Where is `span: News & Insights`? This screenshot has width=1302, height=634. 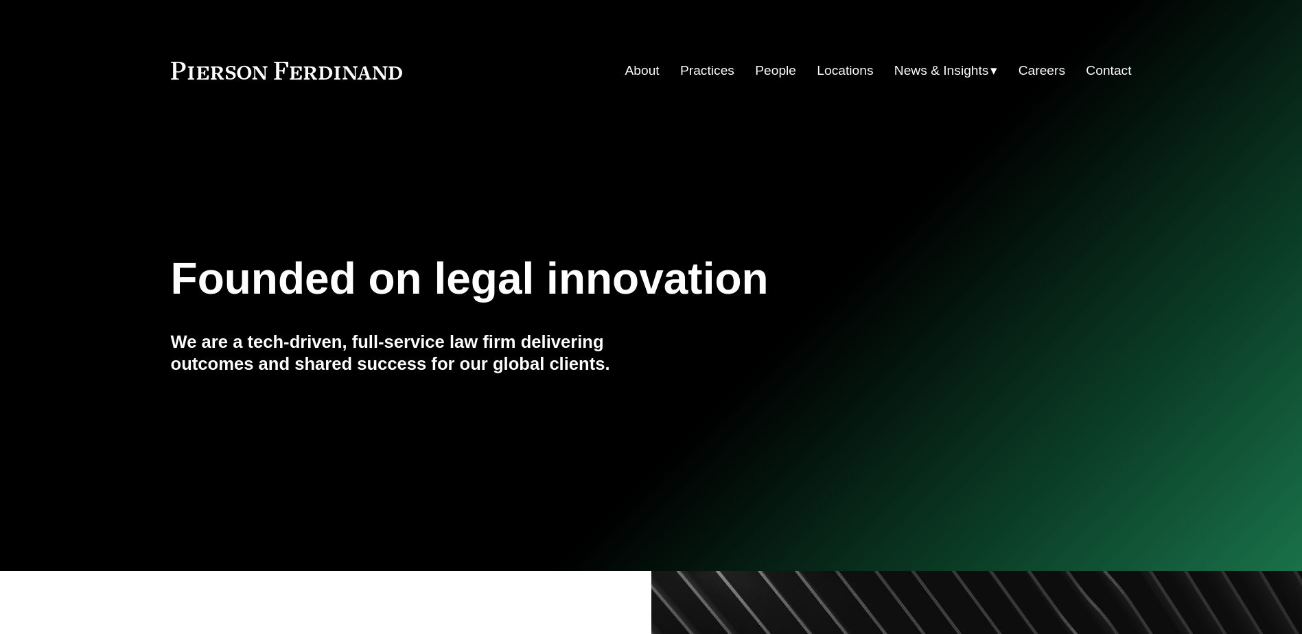 span: News & Insights is located at coordinates (942, 71).